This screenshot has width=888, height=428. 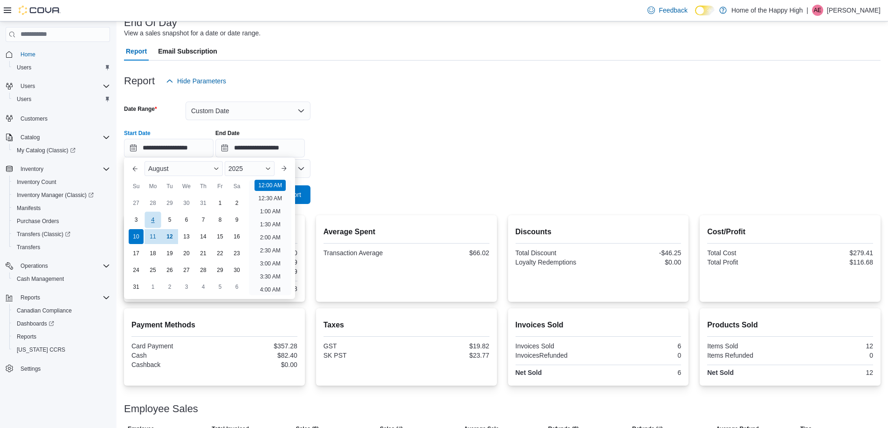 I want to click on span: Feedback, so click(x=672, y=10).